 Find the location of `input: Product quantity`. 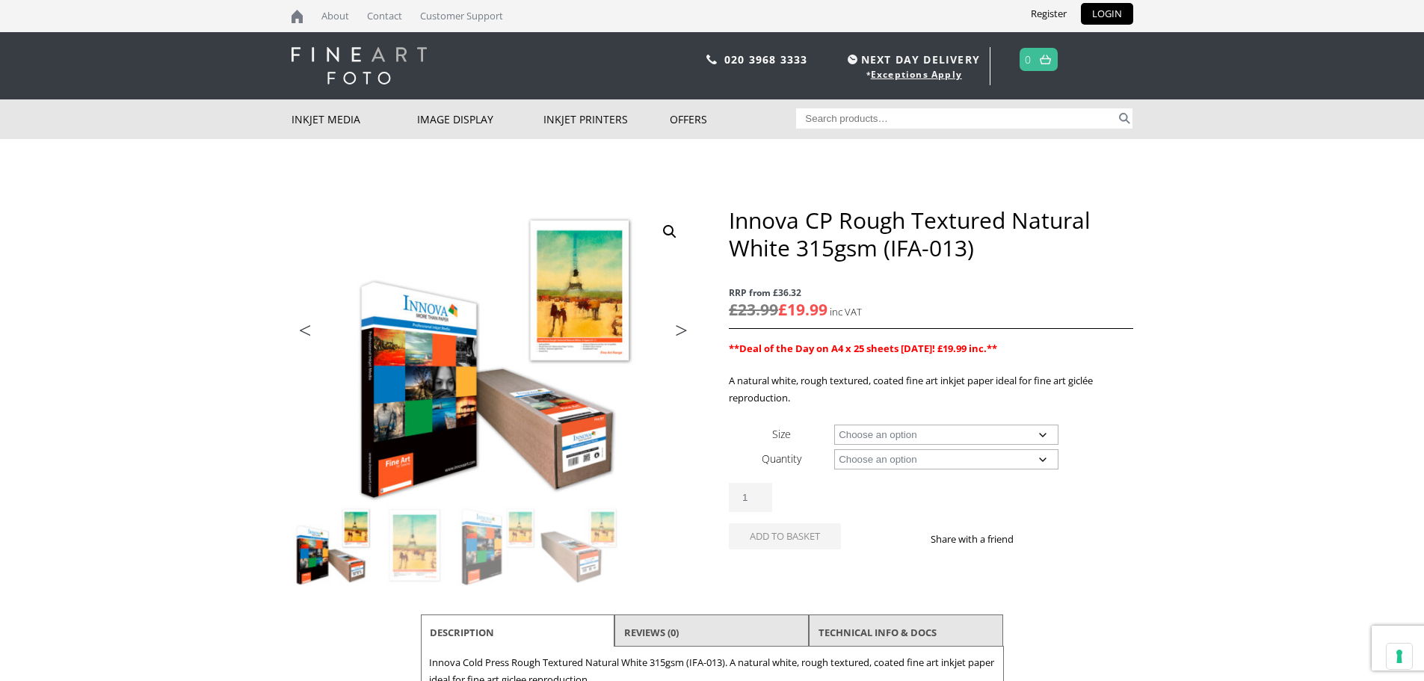

input: Product quantity is located at coordinates (751, 497).